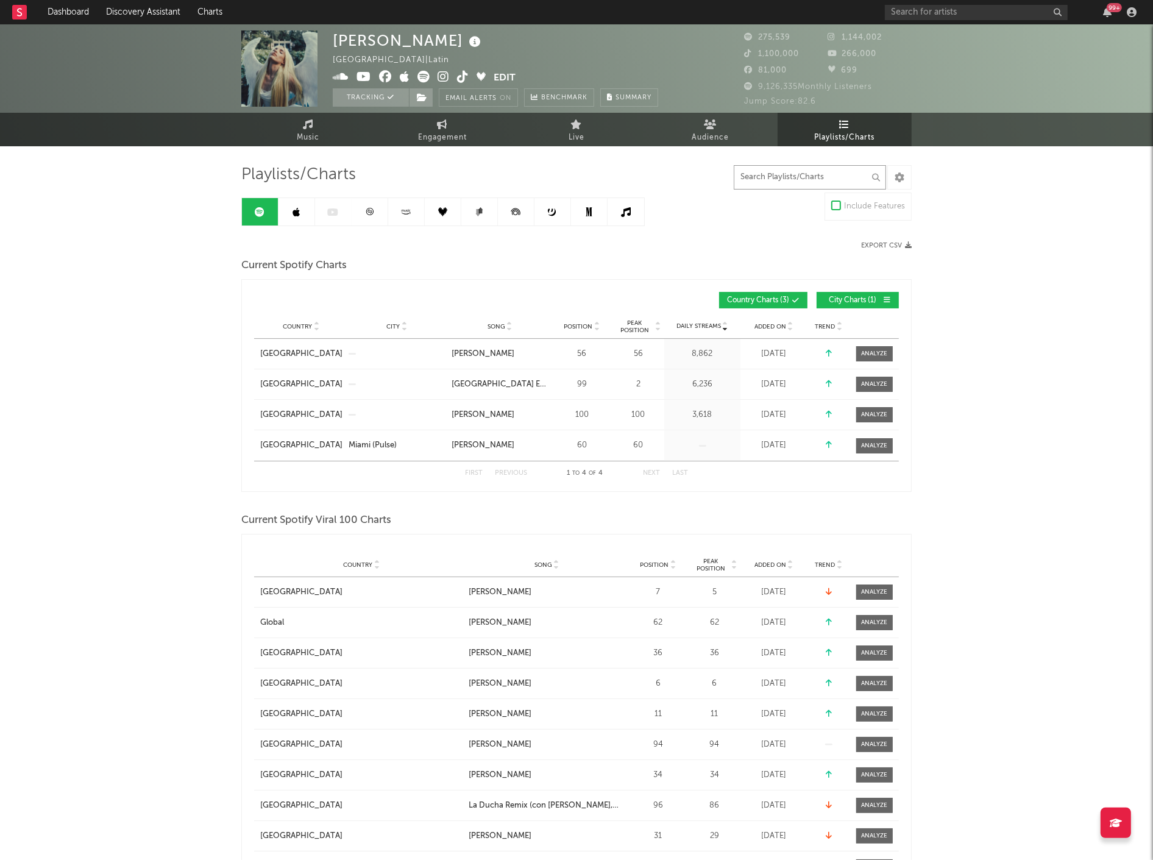 This screenshot has height=860, width=1153. What do you see at coordinates (576, 129) in the screenshot?
I see `a: Live` at bounding box center [576, 129].